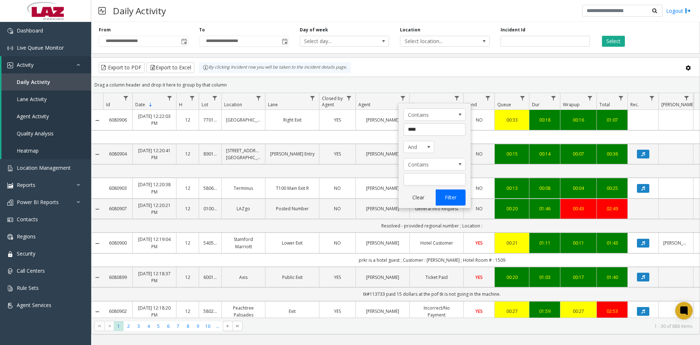 The image size is (700, 345). Describe the element at coordinates (46, 99) in the screenshot. I see `a: Lane Activity` at that location.